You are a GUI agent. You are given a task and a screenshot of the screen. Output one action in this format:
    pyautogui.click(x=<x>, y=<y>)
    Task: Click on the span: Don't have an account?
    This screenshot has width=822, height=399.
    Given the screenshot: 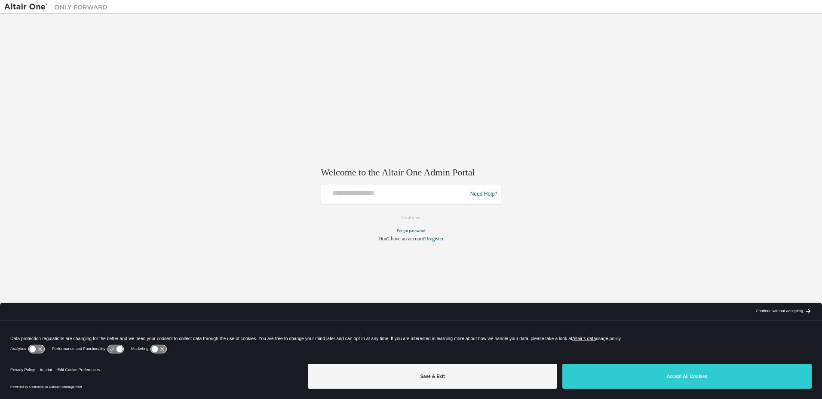 What is the action you would take?
    pyautogui.click(x=402, y=239)
    